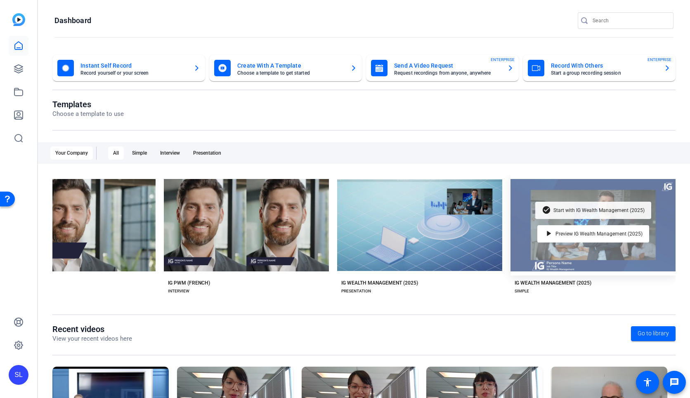 Image resolution: width=690 pixels, height=398 pixels. I want to click on button: Create With A TemplateChoose a template to get started, so click(285, 68).